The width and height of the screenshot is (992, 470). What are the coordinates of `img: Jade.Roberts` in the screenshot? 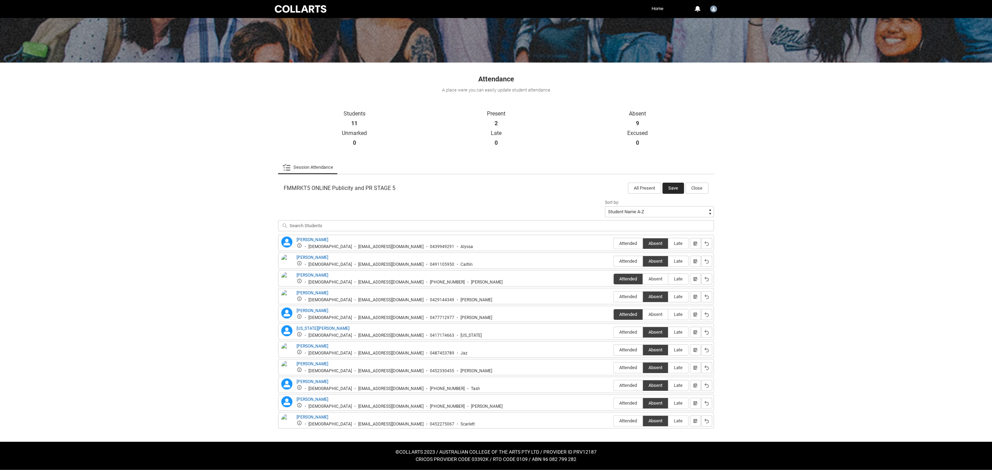 It's located at (713, 9).